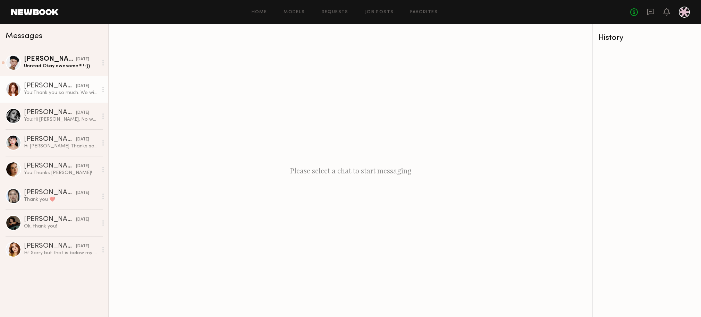  I want to click on a: Favorites, so click(424, 12).